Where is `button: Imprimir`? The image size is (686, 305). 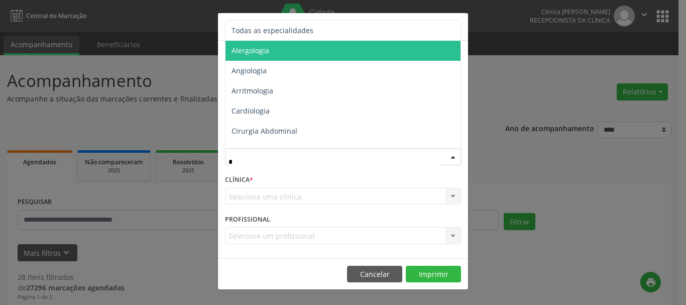 button: Imprimir is located at coordinates (433, 274).